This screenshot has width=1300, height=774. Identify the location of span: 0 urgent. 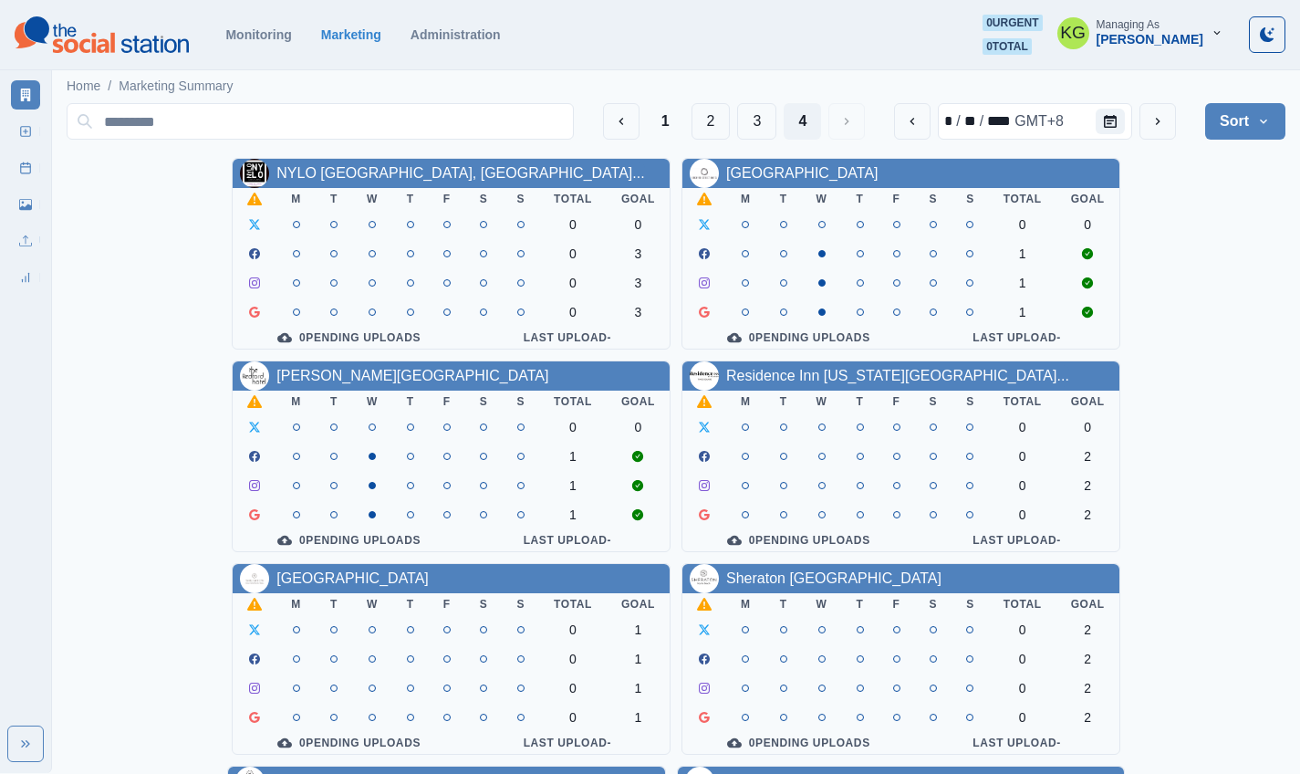
(1012, 23).